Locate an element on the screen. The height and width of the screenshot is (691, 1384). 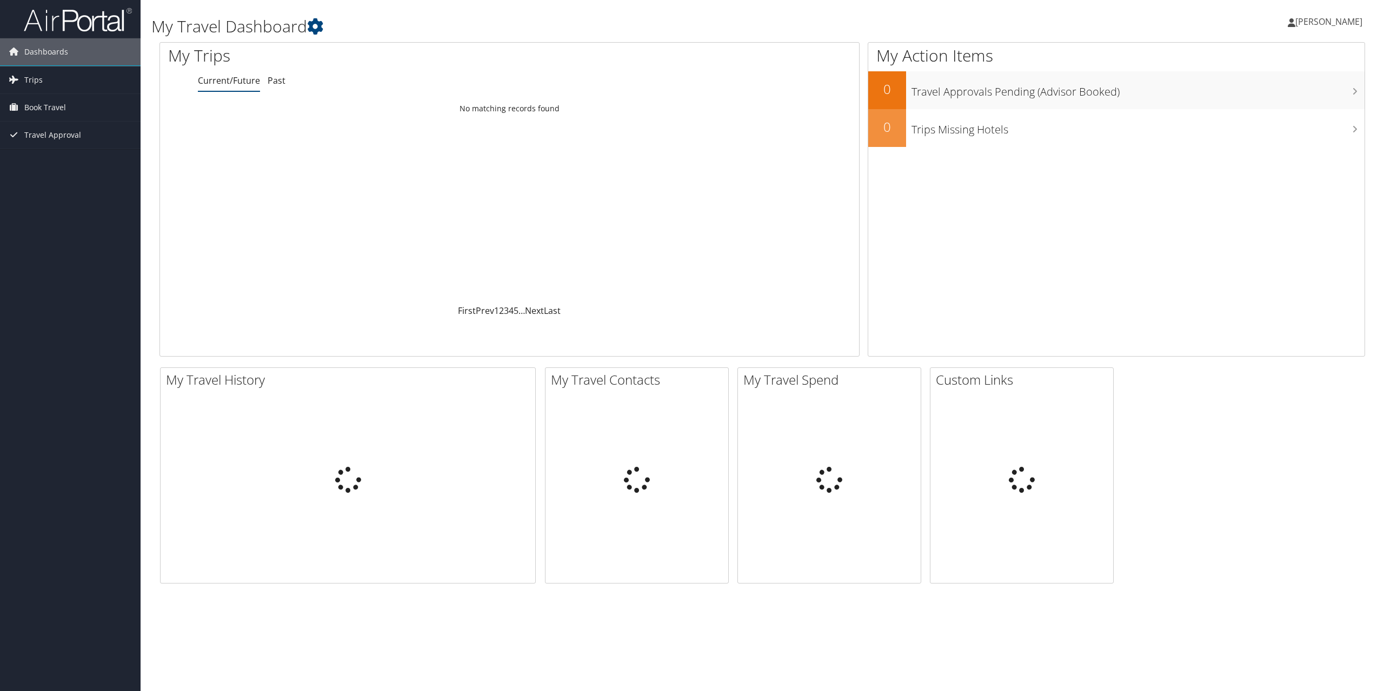
h2: My Travel Contacts is located at coordinates (639, 380).